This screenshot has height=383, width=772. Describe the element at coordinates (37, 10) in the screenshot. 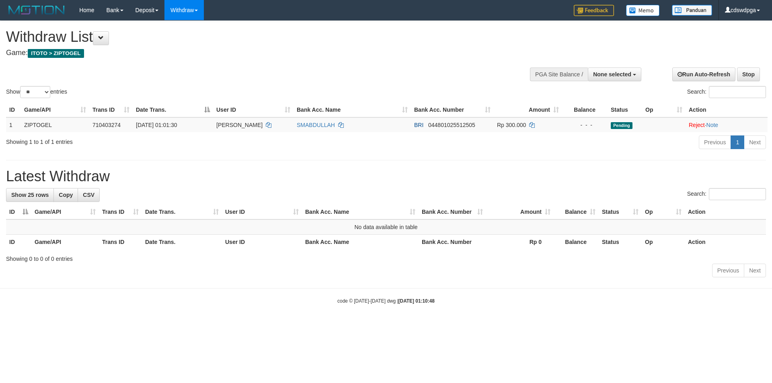

I see `img: MOTION_logo.png` at that location.